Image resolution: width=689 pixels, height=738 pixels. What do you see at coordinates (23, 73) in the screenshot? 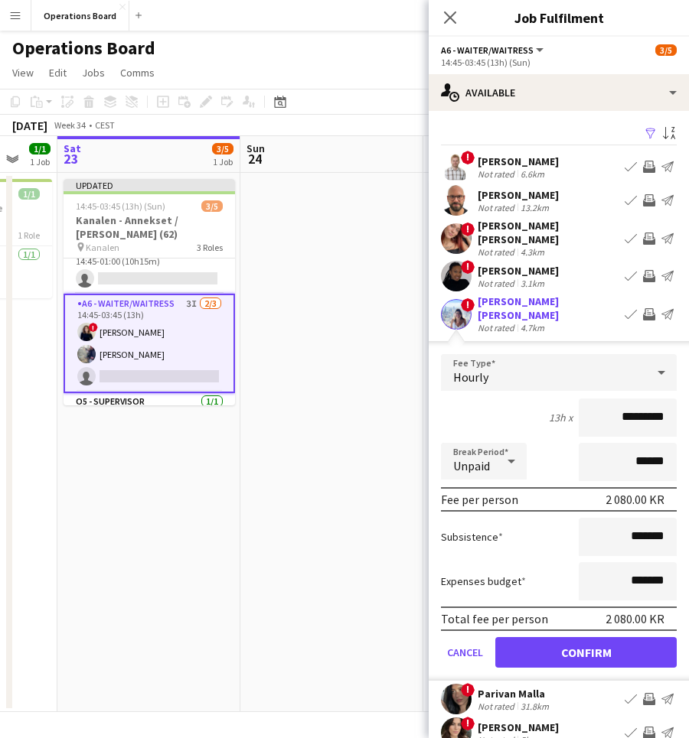
I see `span: View` at bounding box center [23, 73].